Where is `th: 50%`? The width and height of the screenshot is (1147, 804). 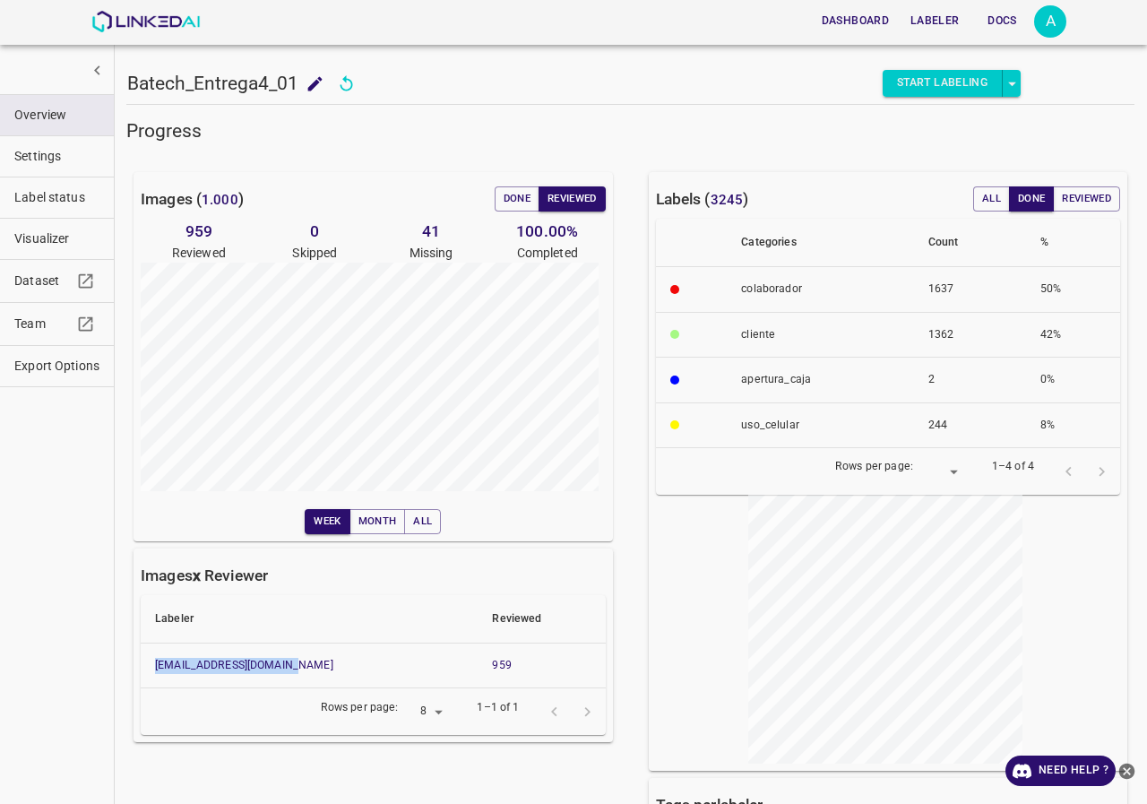 th: 50% is located at coordinates (1073, 290).